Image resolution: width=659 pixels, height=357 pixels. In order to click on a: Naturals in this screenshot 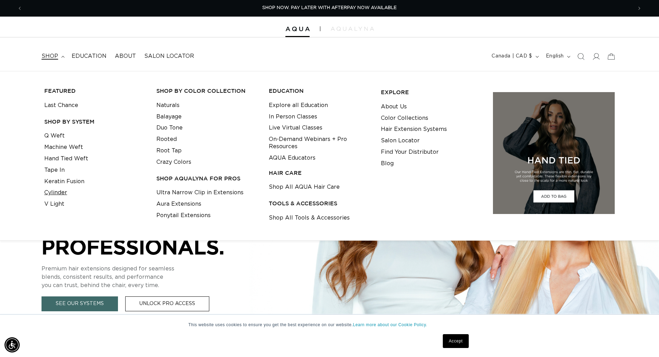, I will do `click(168, 105)`.